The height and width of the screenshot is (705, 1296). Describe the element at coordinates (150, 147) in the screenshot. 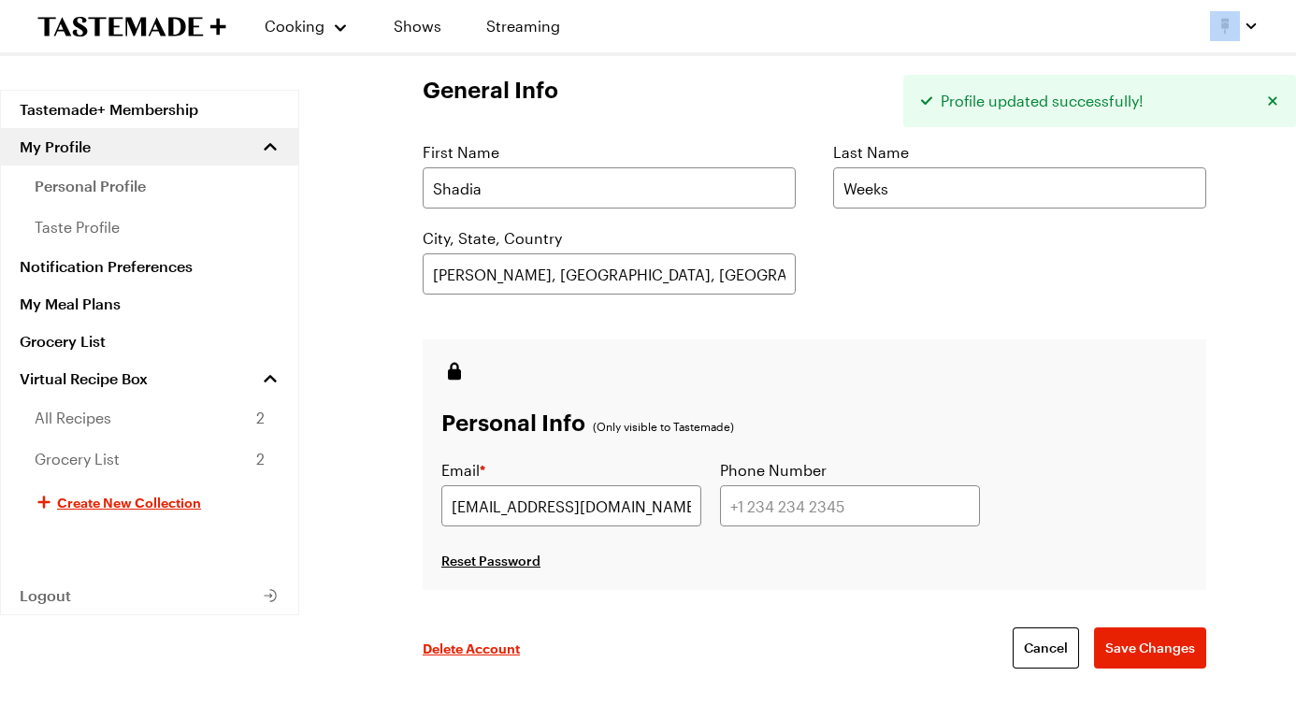

I see `button: My Profile` at that location.